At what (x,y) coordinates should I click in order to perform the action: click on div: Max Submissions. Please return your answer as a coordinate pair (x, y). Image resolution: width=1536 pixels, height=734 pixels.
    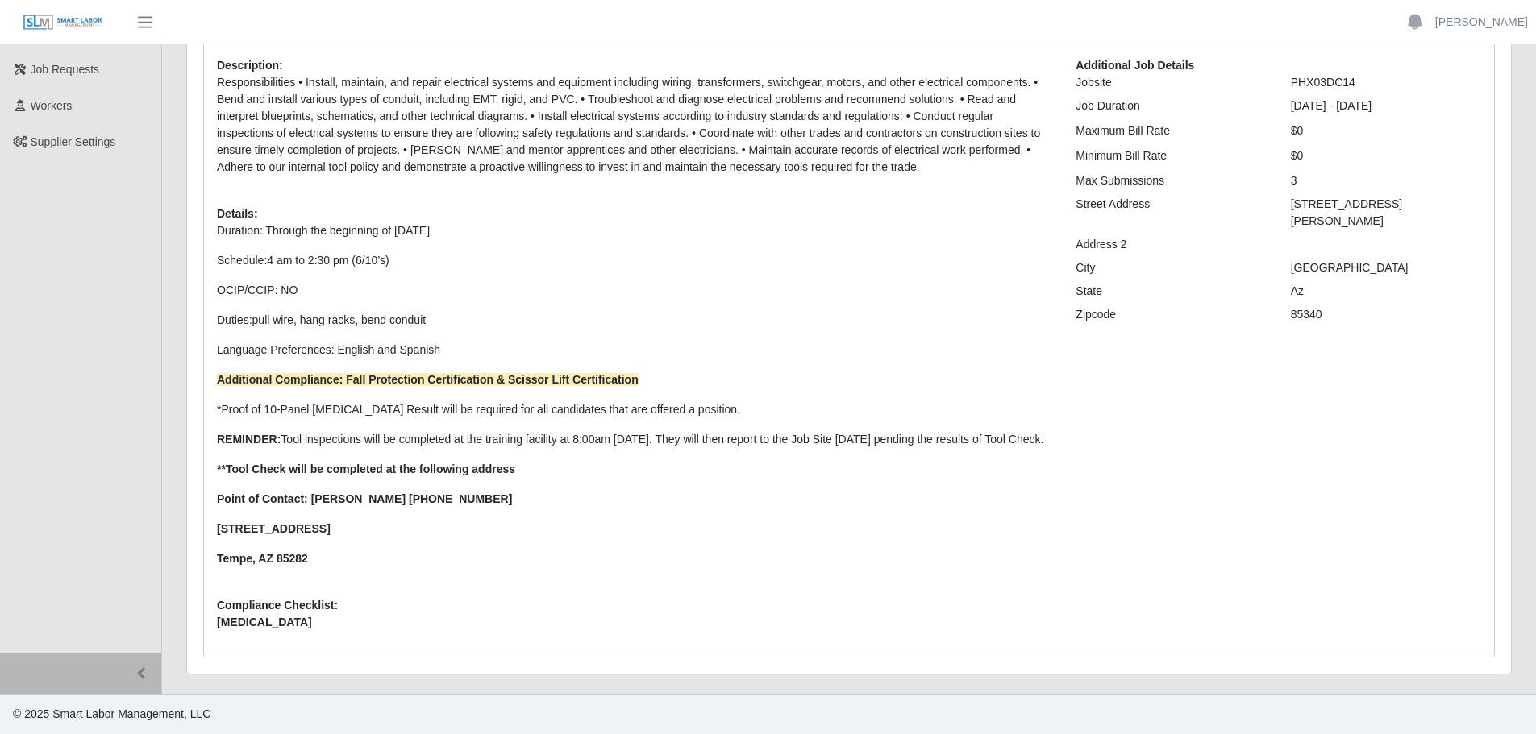
    Looking at the image, I should click on (1170, 181).